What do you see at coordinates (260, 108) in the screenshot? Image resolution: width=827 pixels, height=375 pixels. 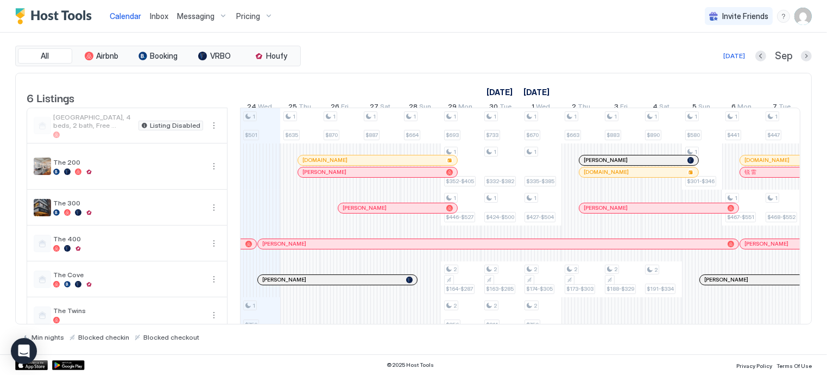 I see `a: September 24, 2025` at bounding box center [260, 108].